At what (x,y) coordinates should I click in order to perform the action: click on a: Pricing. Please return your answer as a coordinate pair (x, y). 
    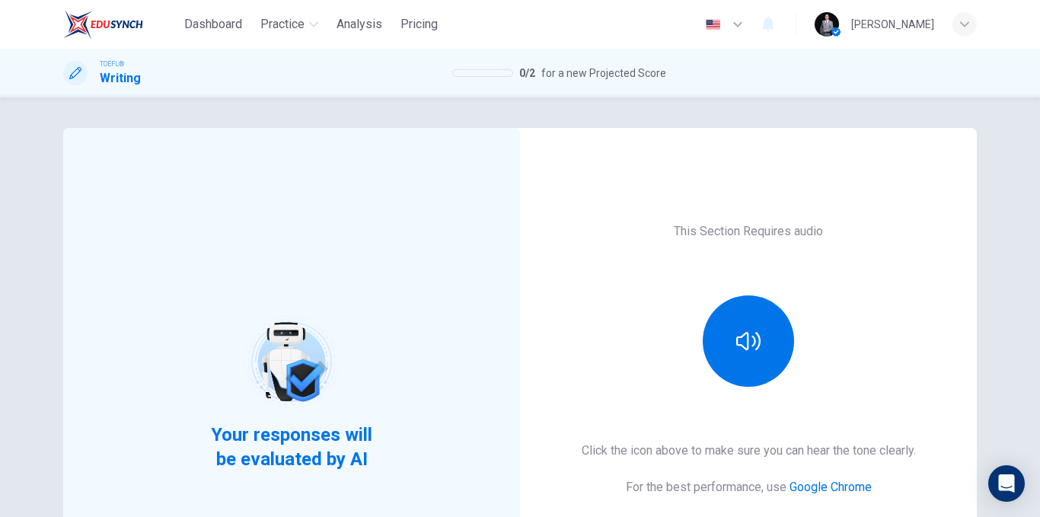
    Looking at the image, I should click on (419, 24).